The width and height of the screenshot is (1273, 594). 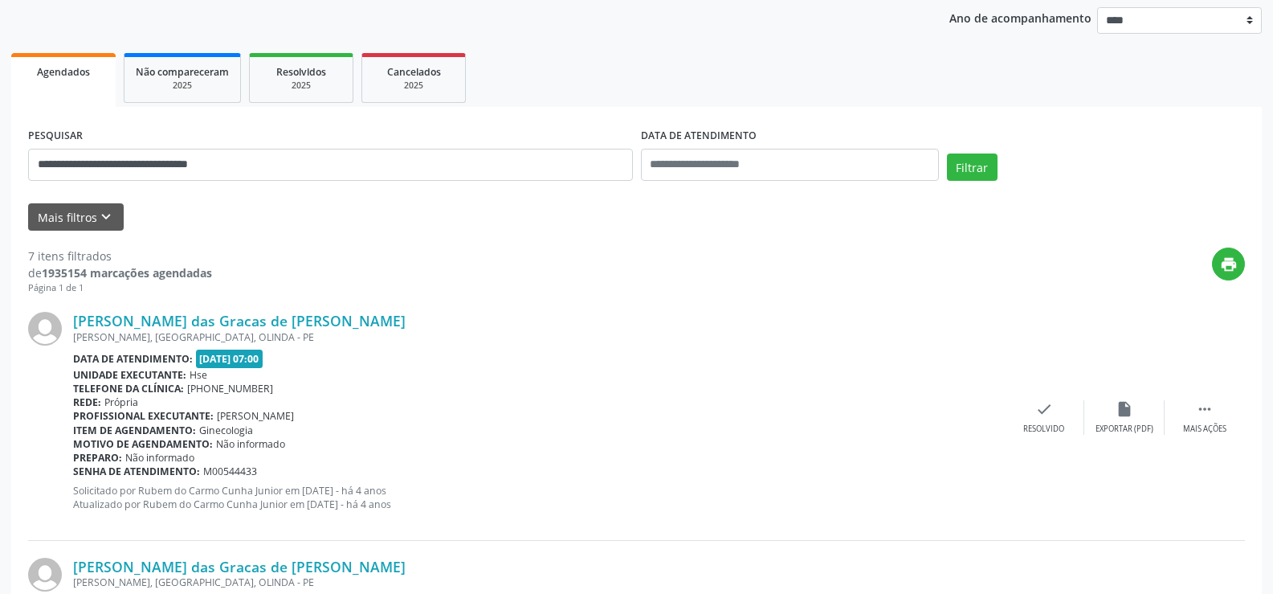 What do you see at coordinates (1020, 17) in the screenshot?
I see `p: Ano de acompanhamento` at bounding box center [1020, 17].